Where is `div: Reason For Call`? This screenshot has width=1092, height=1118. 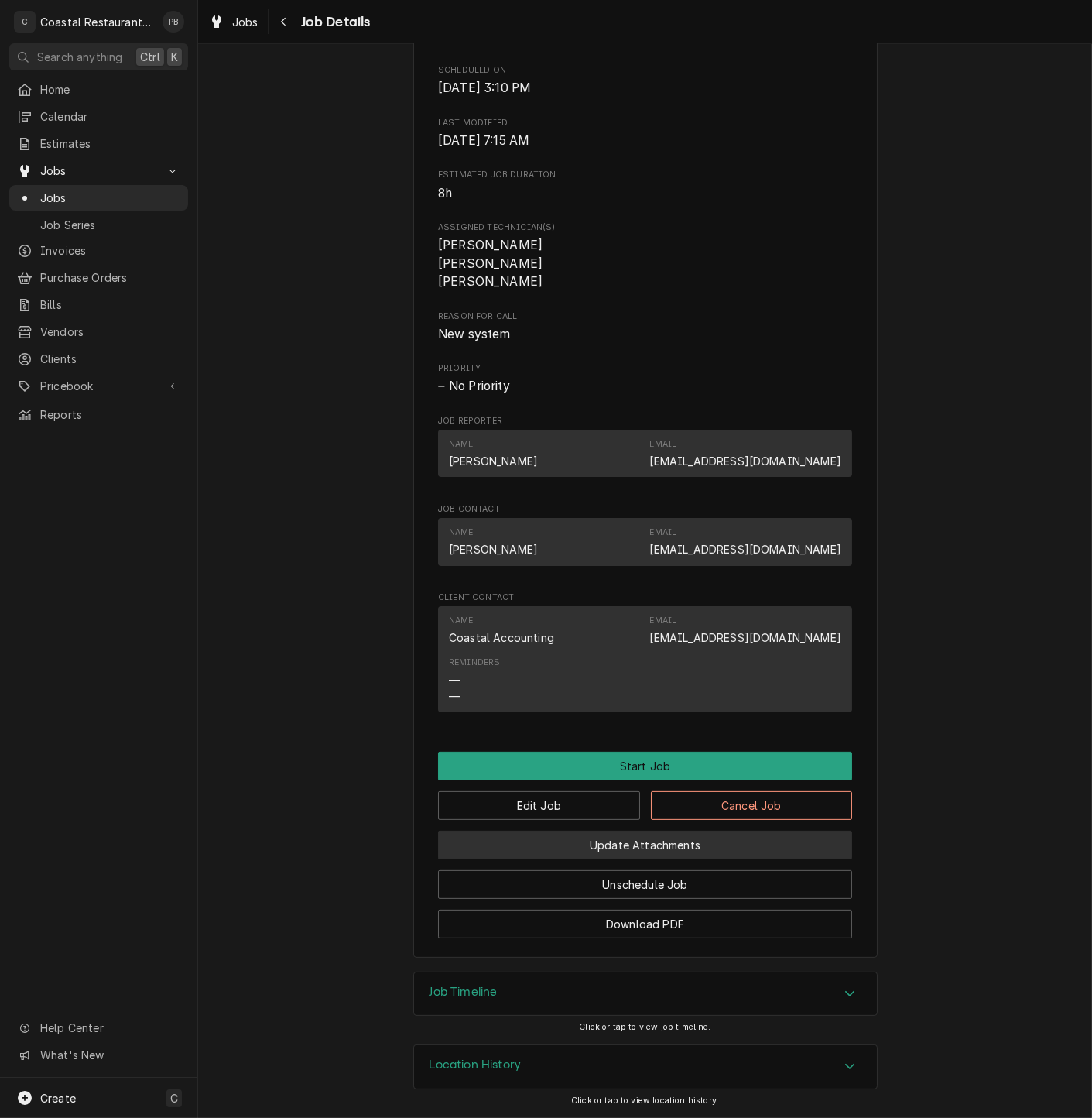
div: Reason For Call is located at coordinates (645, 327).